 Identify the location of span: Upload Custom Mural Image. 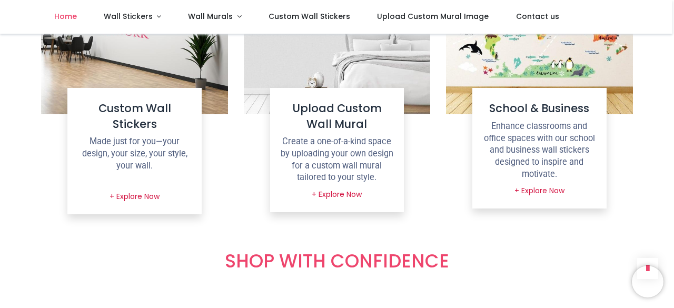
(433, 16).